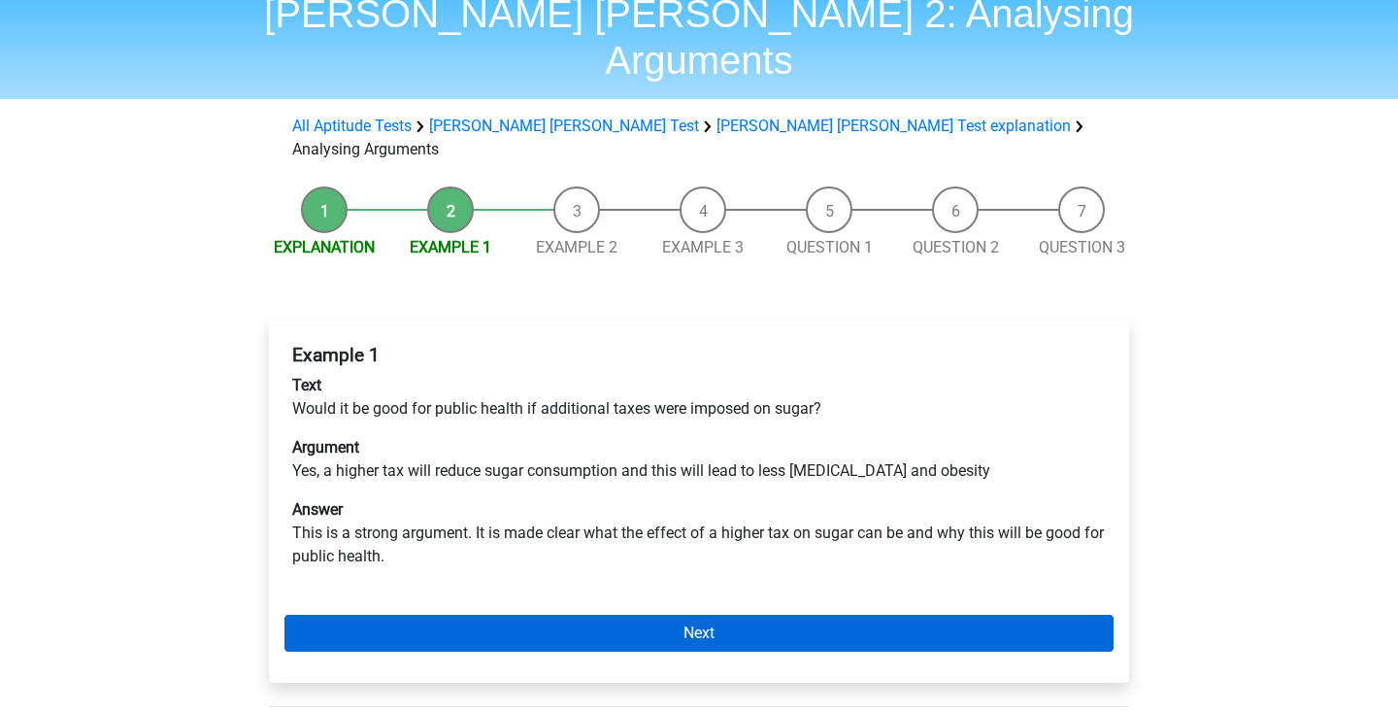 The image size is (1398, 711). What do you see at coordinates (324, 247) in the screenshot?
I see `a: Explanation` at bounding box center [324, 247].